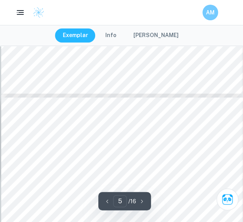 This screenshot has width=243, height=222. I want to click on a: Clastify logo, so click(36, 12).